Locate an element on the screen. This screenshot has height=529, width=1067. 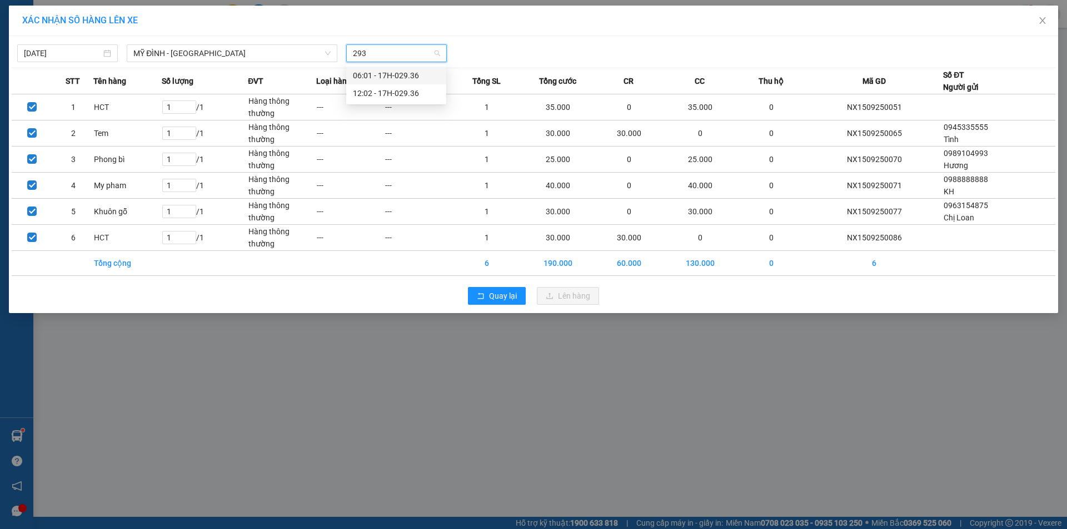
span: 0988888888 is located at coordinates (965, 179).